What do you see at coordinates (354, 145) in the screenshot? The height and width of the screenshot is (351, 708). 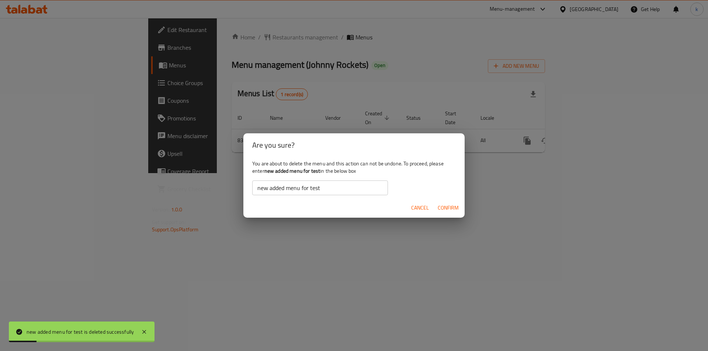 I see `h2: Are you sure?` at bounding box center [354, 145].